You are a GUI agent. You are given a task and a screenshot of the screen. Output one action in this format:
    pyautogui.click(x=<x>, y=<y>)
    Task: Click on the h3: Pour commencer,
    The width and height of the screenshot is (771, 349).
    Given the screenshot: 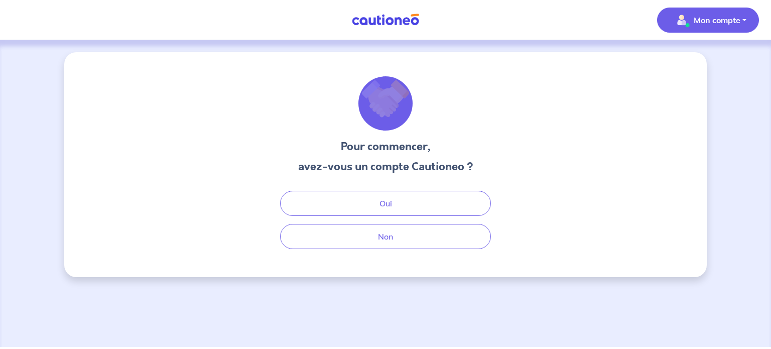 What is the action you would take?
    pyautogui.click(x=385, y=147)
    